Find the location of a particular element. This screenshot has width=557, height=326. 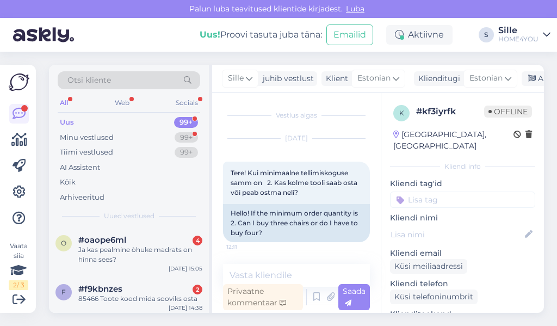

span: k is located at coordinates (402, 113).